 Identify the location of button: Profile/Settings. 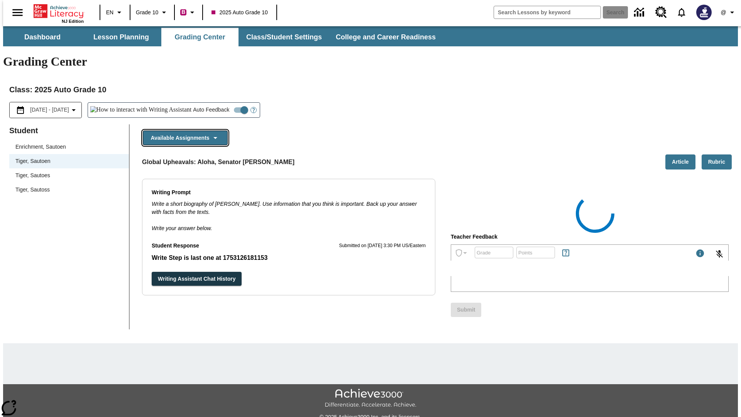
(729, 12).